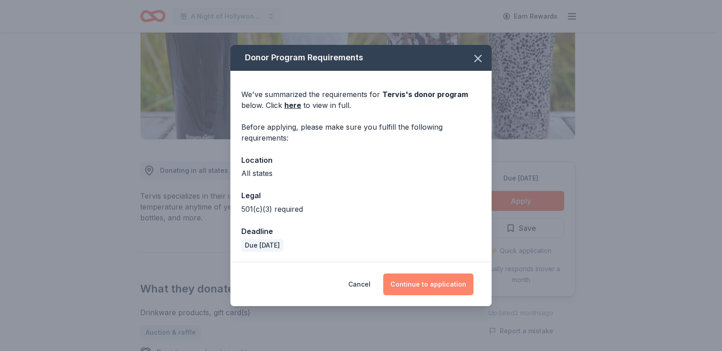  I want to click on span: Tervis 's donor program, so click(425, 94).